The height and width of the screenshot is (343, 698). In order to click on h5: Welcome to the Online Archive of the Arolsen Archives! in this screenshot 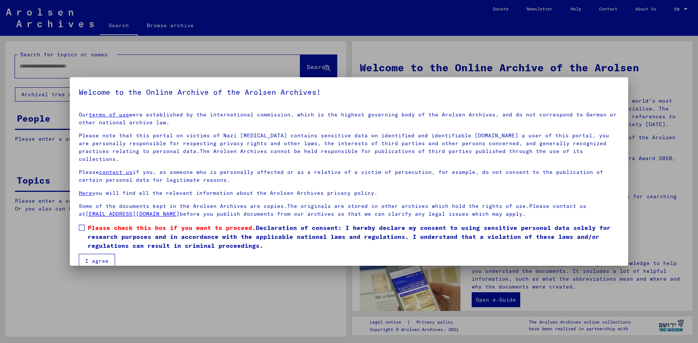, I will do `click(349, 92)`.